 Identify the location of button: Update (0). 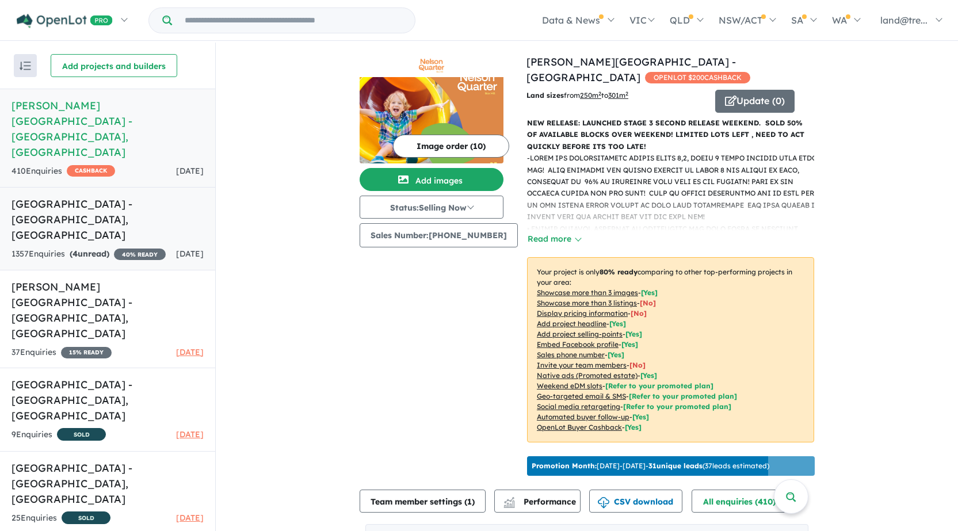
(755, 101).